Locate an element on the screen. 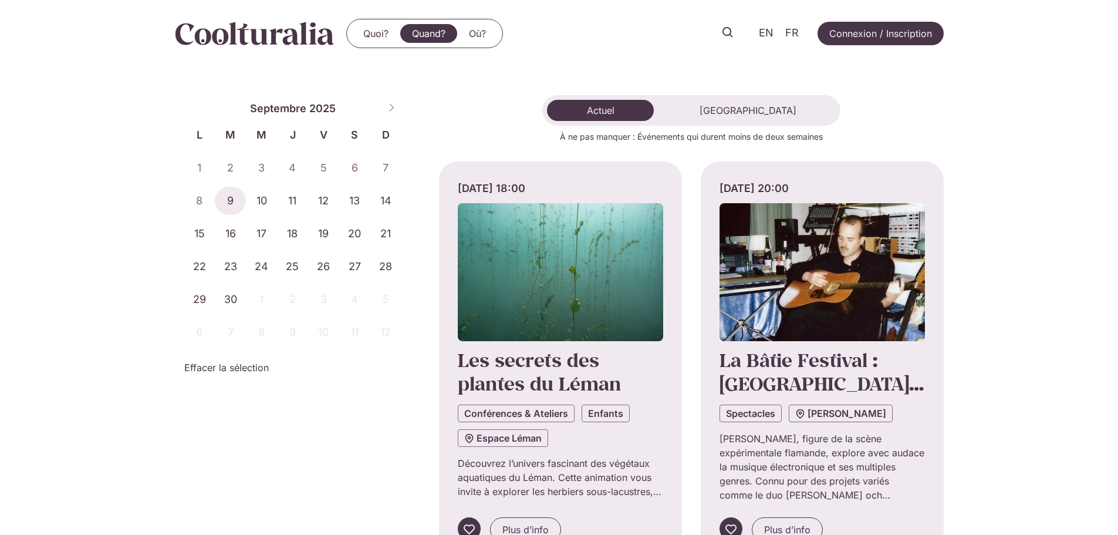 This screenshot has width=1118, height=535. span: Octobre 12, 2025 is located at coordinates (385, 332).